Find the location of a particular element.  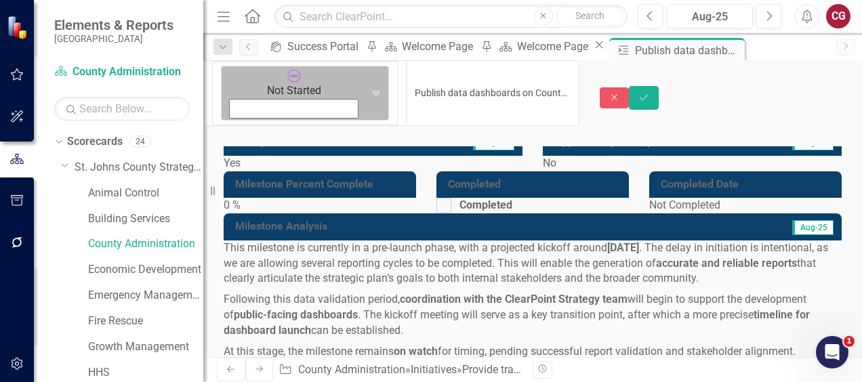

a: Fire Rescue is located at coordinates (146, 321).